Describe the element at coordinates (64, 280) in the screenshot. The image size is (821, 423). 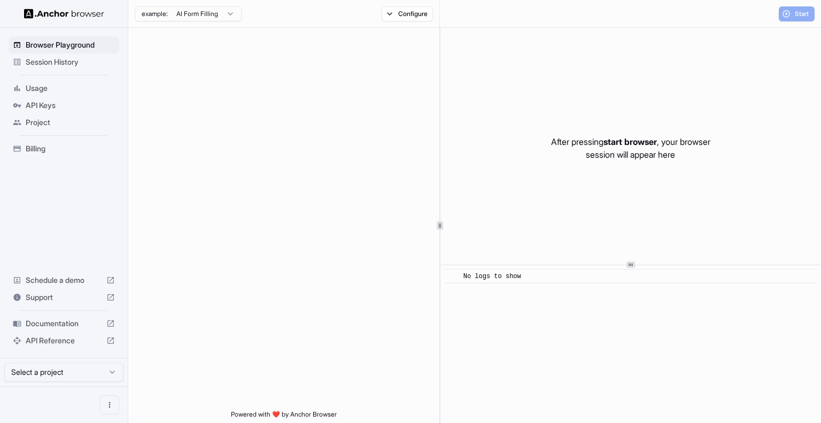
I see `span: Schedule a demo` at that location.